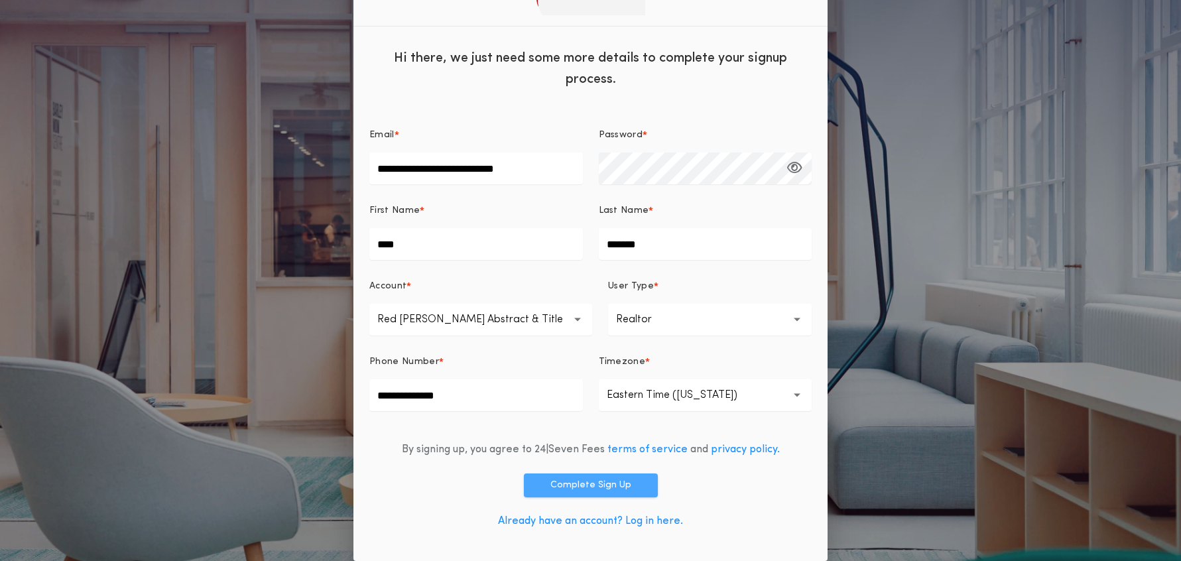  Describe the element at coordinates (794, 168) in the screenshot. I see `button: Password*` at that location.